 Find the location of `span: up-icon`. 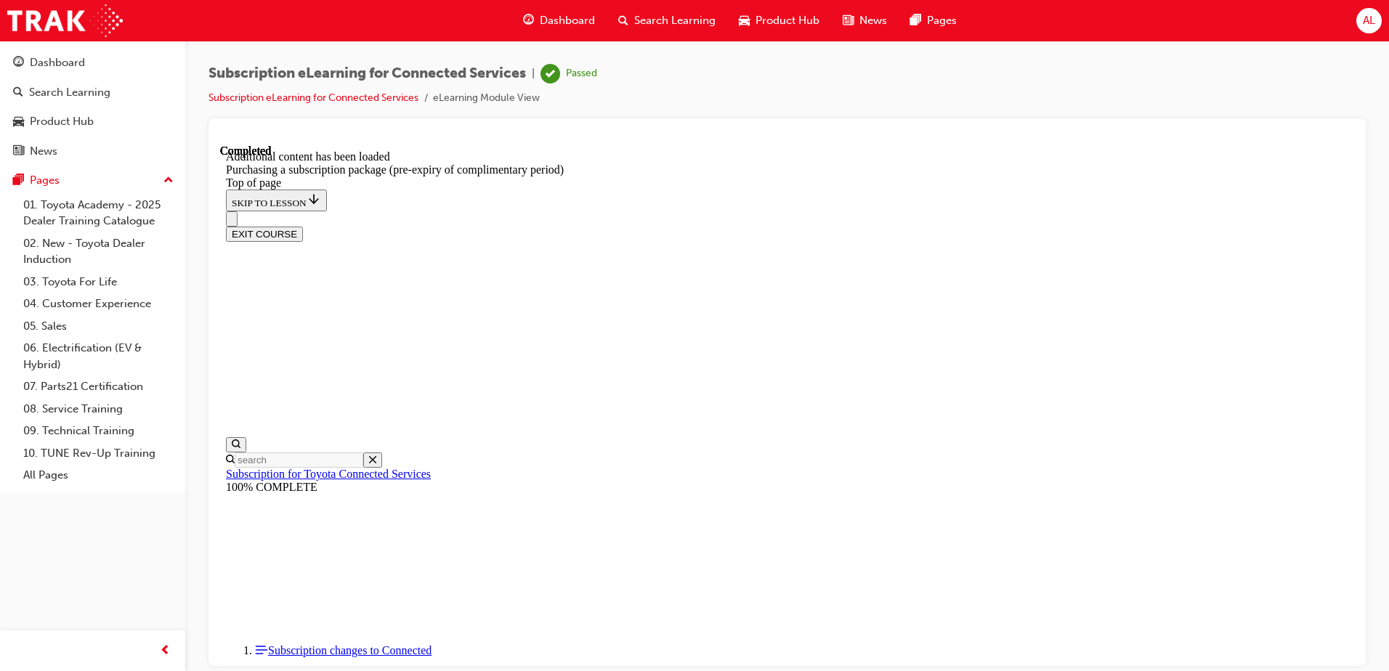

span: up-icon is located at coordinates (169, 181).